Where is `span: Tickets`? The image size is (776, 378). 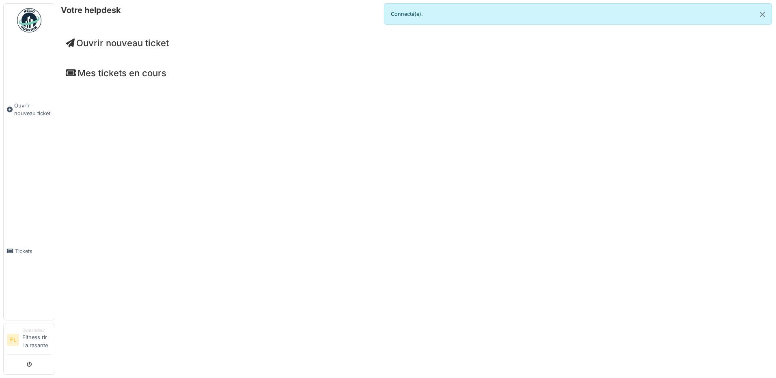
span: Tickets is located at coordinates (33, 251).